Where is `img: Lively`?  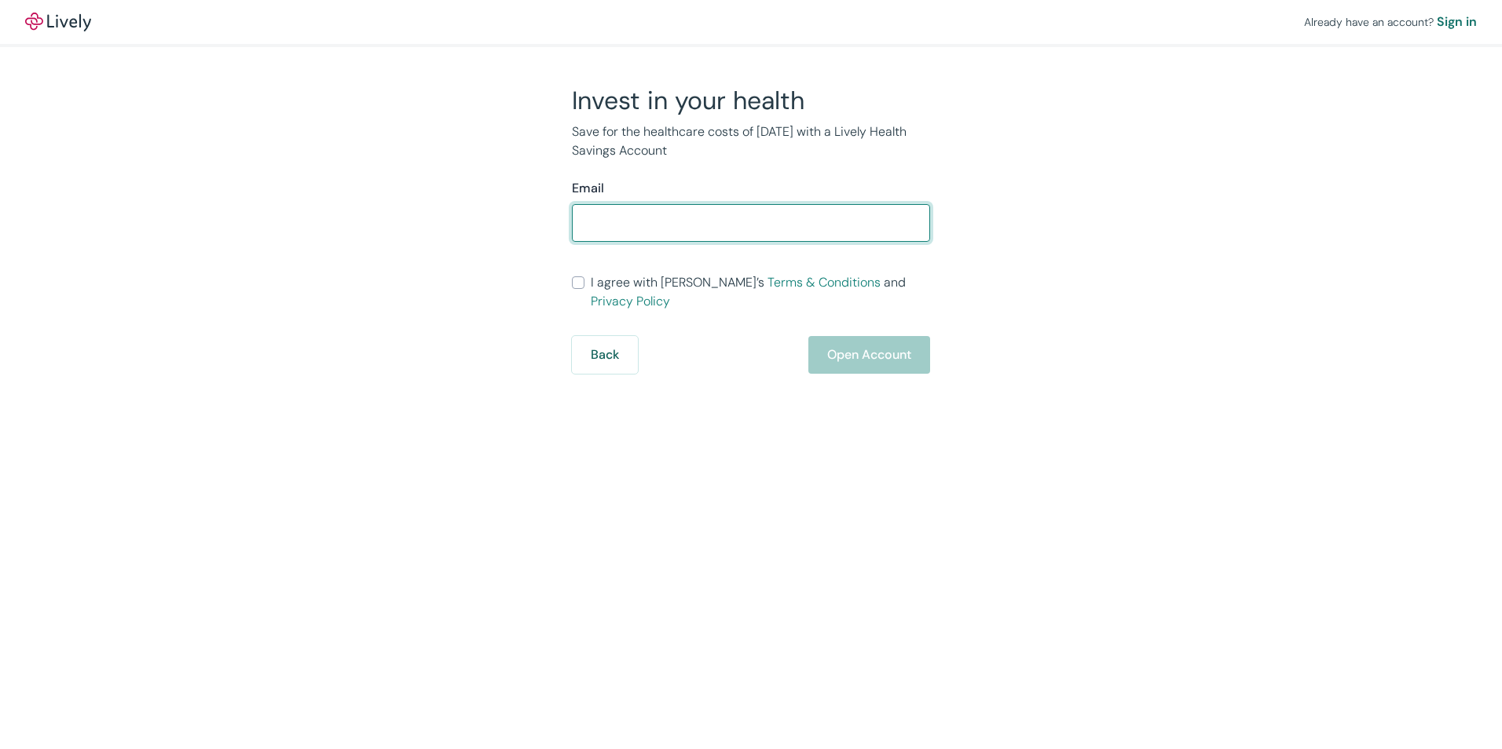
img: Lively is located at coordinates (58, 22).